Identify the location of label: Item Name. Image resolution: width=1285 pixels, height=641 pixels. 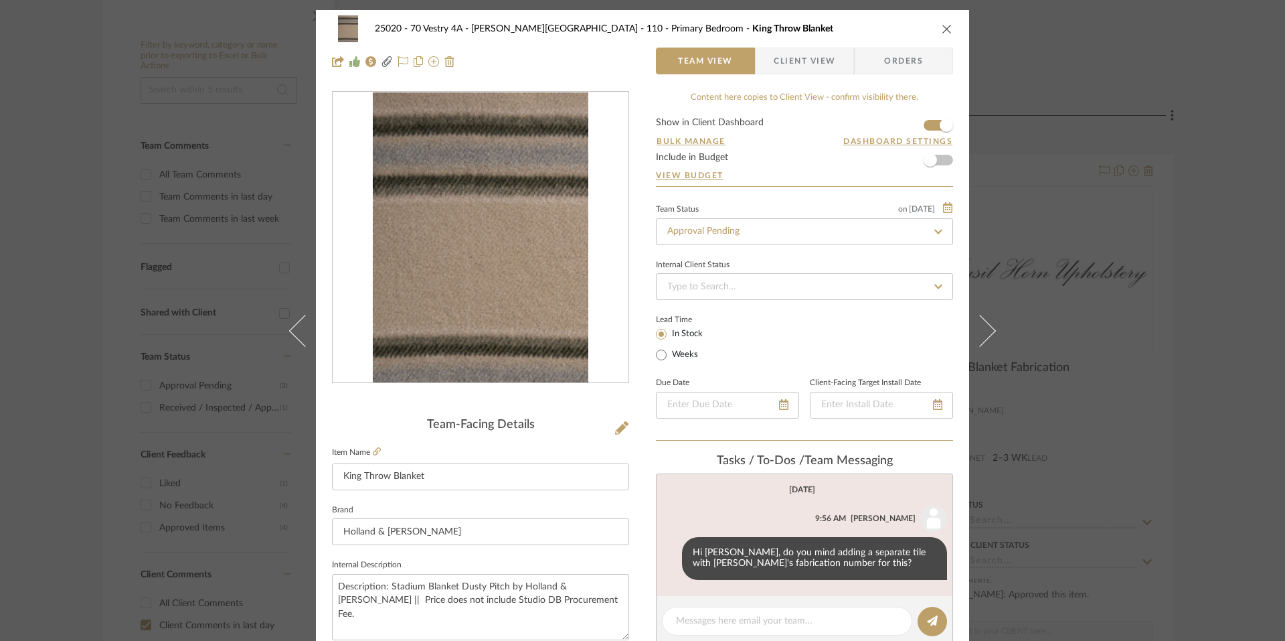
(356, 452).